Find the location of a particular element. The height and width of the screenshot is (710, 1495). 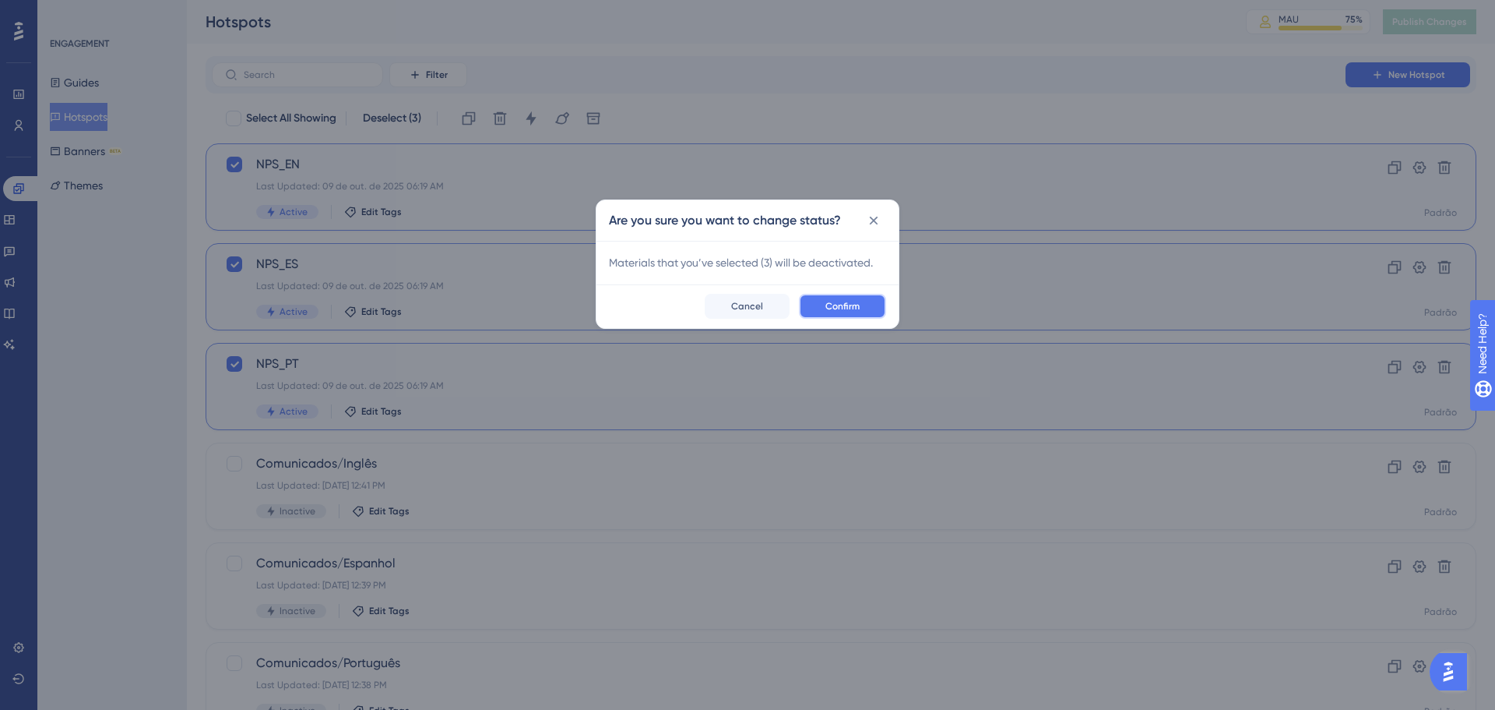

span: Cancel is located at coordinates (747, 306).